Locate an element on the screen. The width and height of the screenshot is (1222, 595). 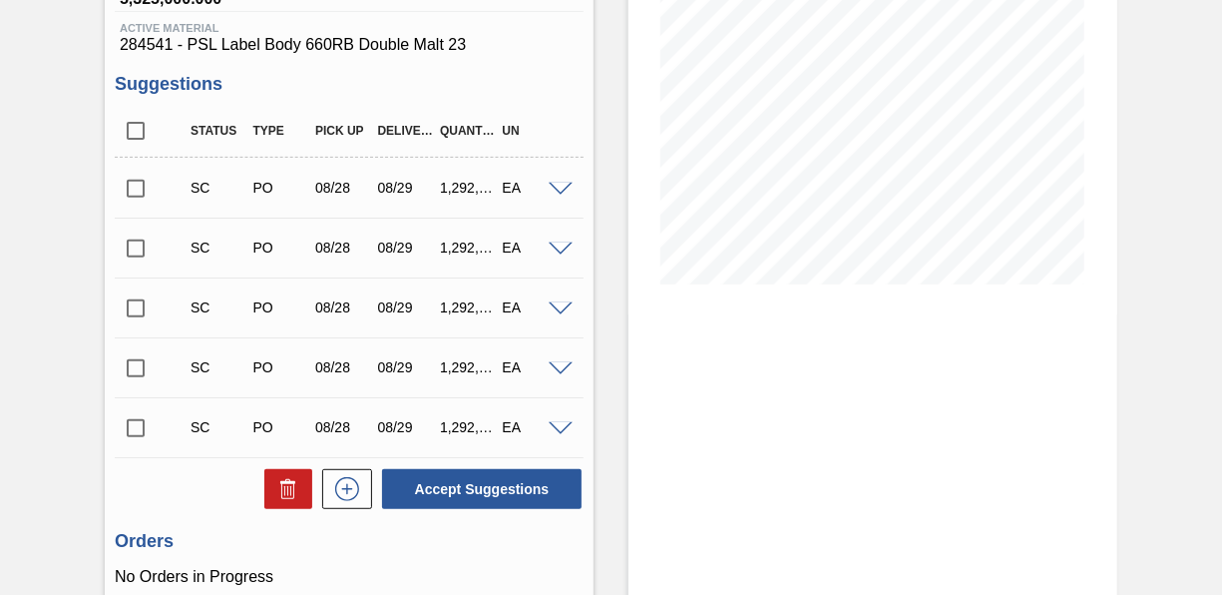
span: 284541 - PSL Label Body 660RB Double Malt 23 is located at coordinates (349, 45).